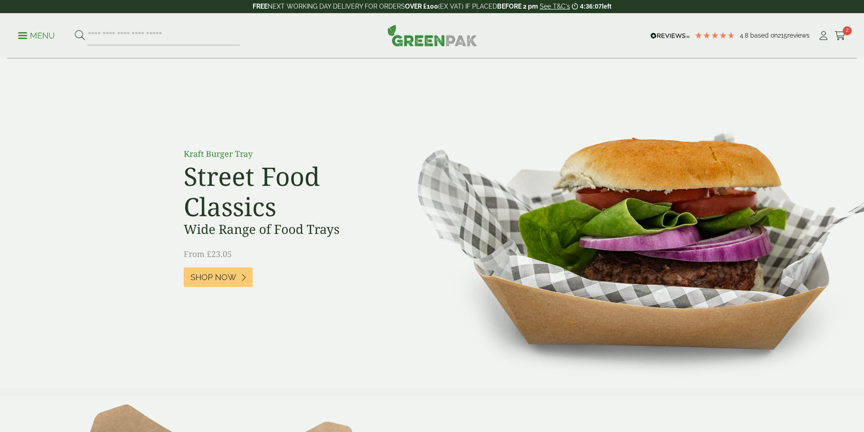  What do you see at coordinates (840, 36) in the screenshot?
I see `i: Cart` at bounding box center [840, 36].